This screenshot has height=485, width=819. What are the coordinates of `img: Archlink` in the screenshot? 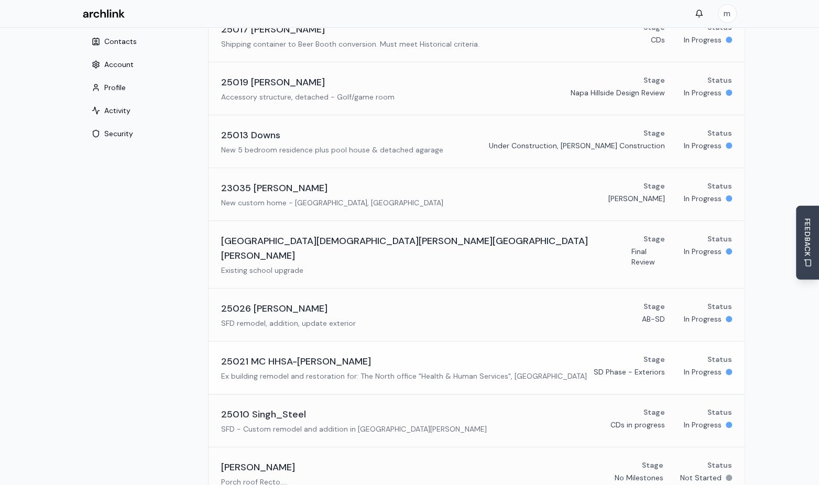 It's located at (104, 14).